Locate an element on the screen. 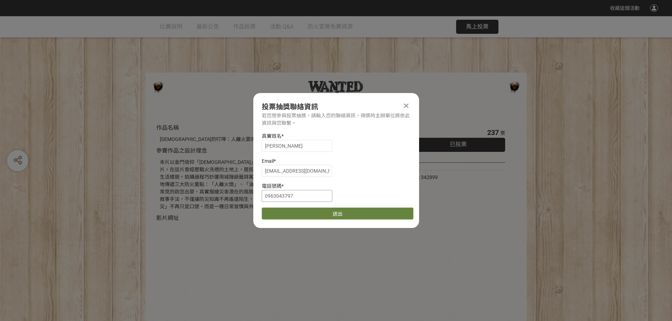 The height and width of the screenshot is (321, 672). span: 馬上投票 is located at coordinates (477, 26).